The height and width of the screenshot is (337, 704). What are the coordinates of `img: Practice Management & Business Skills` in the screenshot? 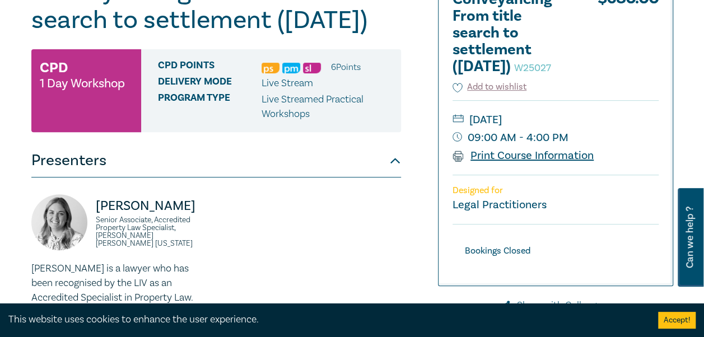 It's located at (291, 68).